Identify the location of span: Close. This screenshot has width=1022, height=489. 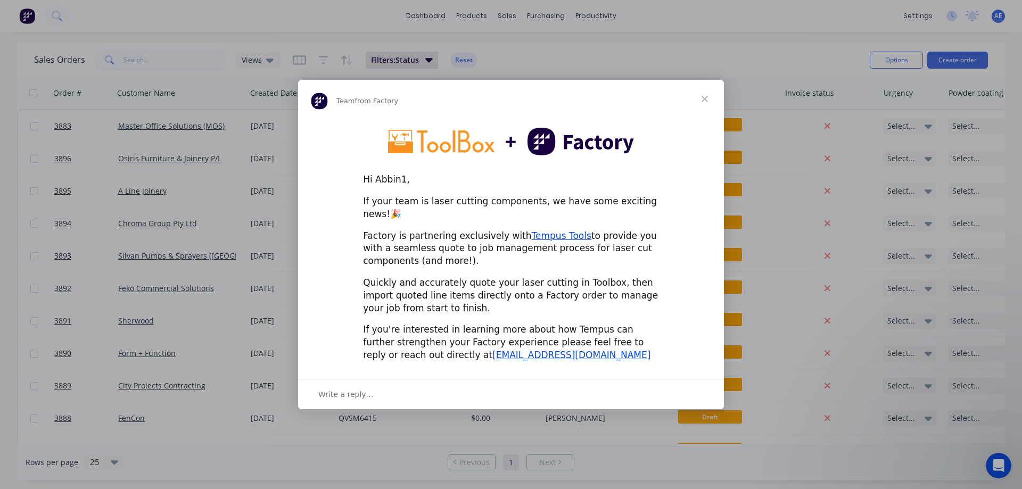
(705, 99).